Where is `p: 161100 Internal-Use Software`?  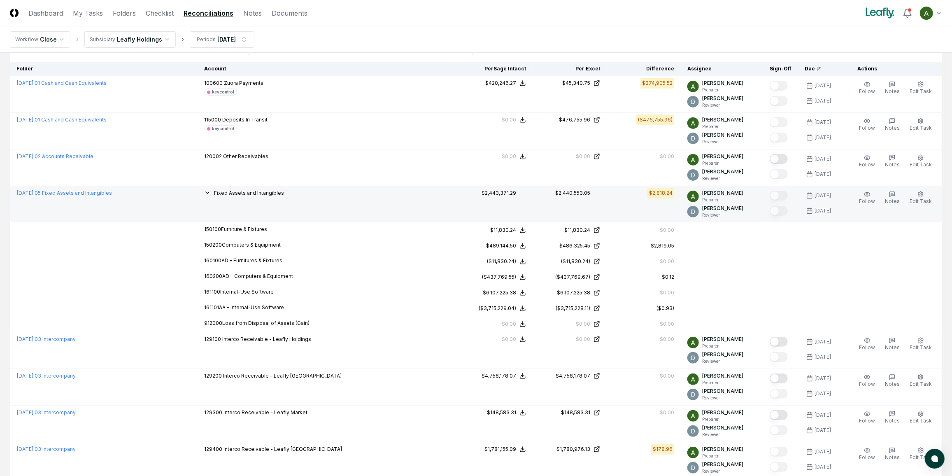 p: 161100 Internal-Use Software is located at coordinates (328, 292).